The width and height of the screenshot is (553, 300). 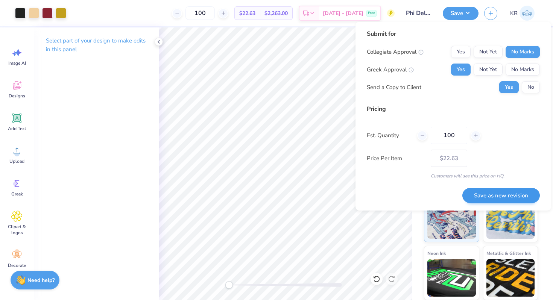 I want to click on button: Save as new revision, so click(x=501, y=196).